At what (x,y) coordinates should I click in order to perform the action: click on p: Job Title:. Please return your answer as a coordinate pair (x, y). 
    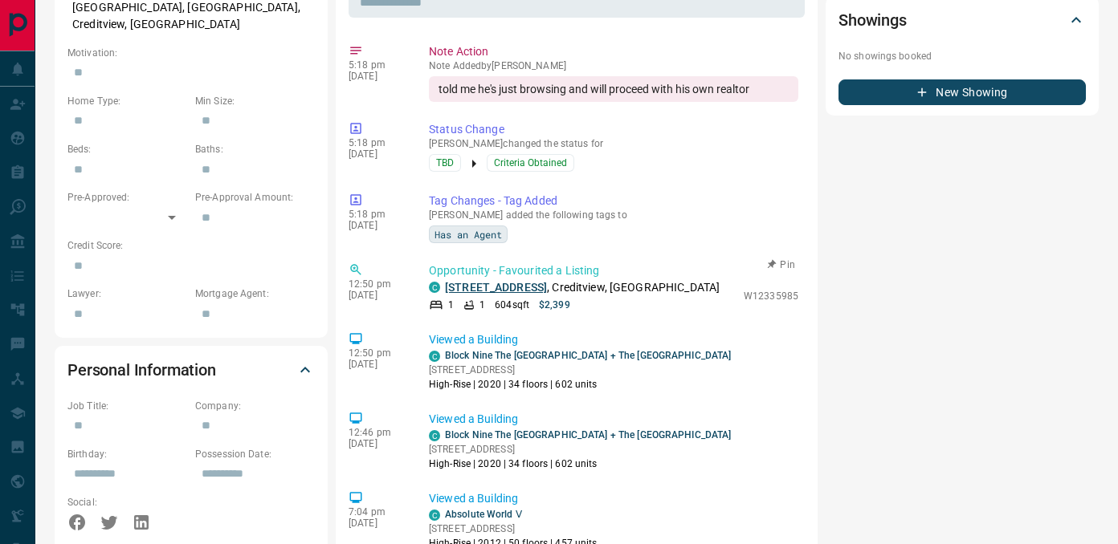
    Looking at the image, I should click on (127, 406).